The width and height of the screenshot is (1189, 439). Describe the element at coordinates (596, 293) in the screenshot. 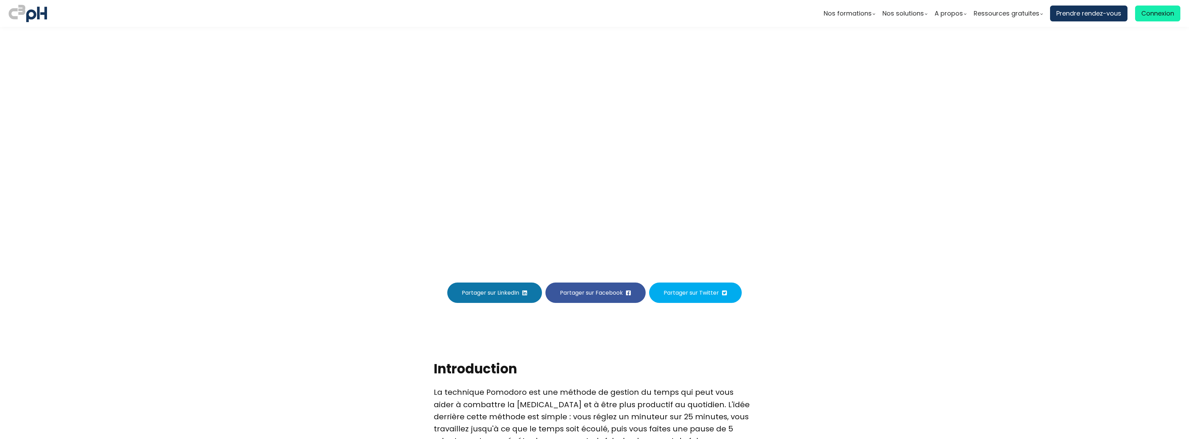

I see `button: Partager sur Facebook` at that location.